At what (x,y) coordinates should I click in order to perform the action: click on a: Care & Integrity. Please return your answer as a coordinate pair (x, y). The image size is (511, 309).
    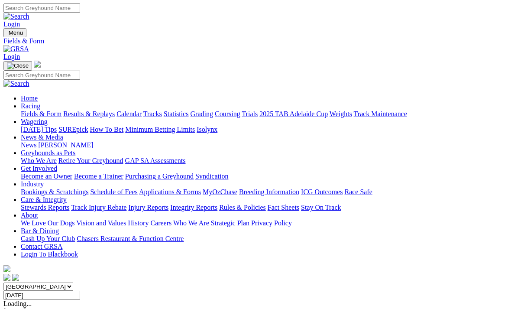
    Looking at the image, I should click on (44, 199).